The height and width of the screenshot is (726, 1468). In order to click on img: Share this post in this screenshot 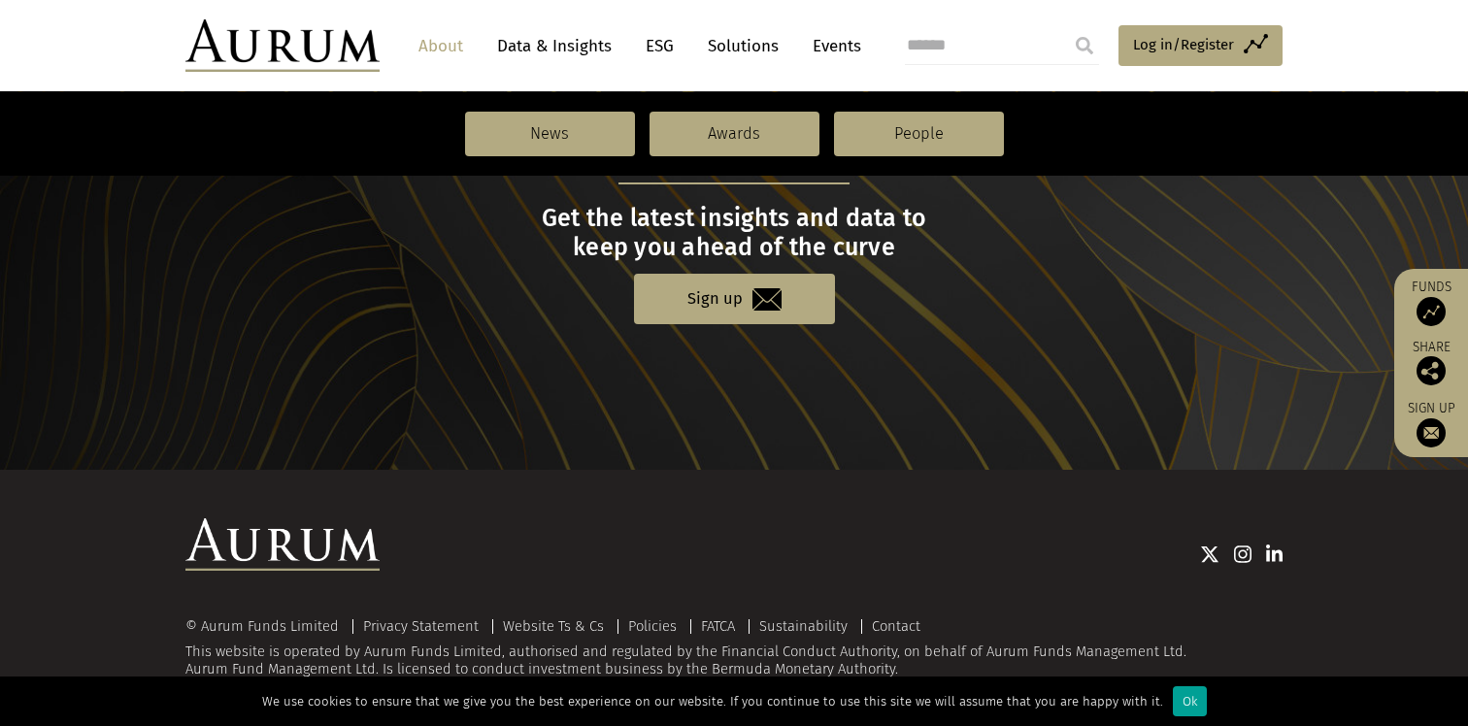, I will do `click(1431, 371)`.